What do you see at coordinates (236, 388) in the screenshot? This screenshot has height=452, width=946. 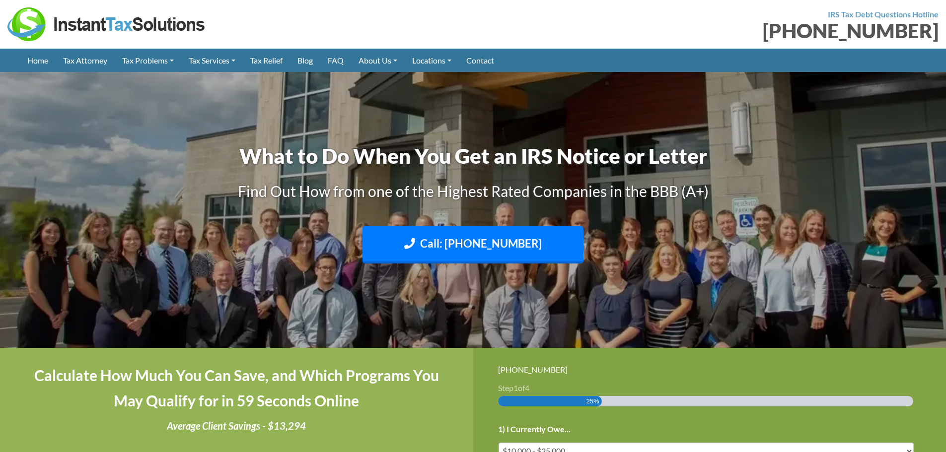 I see `h4: Calculate How Much You Can Save, and Which Programs You May Qualify for in 59 Seconds Online` at bounding box center [236, 388].